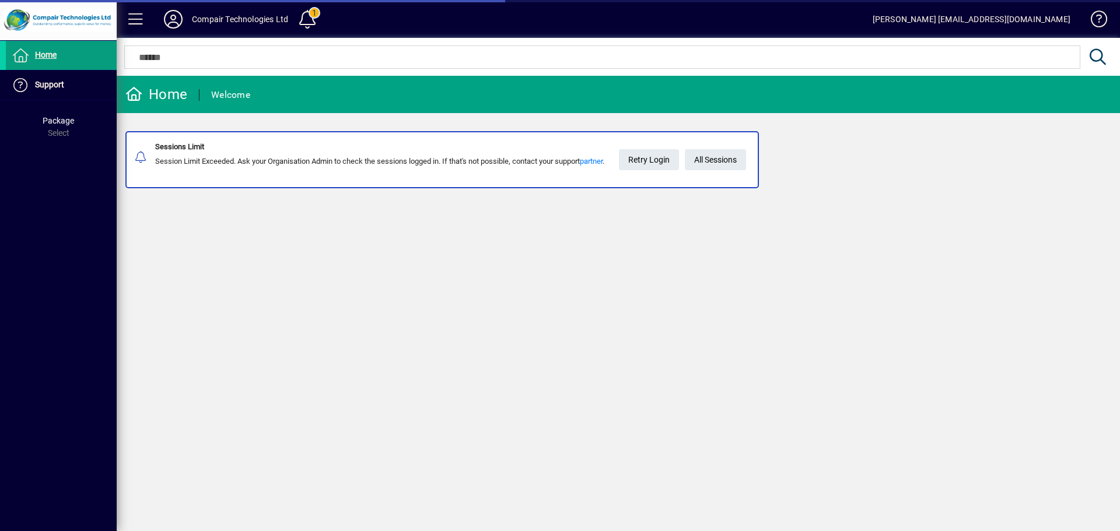 The width and height of the screenshot is (1120, 531). Describe the element at coordinates (648, 160) in the screenshot. I see `button: Retry Login` at that location.